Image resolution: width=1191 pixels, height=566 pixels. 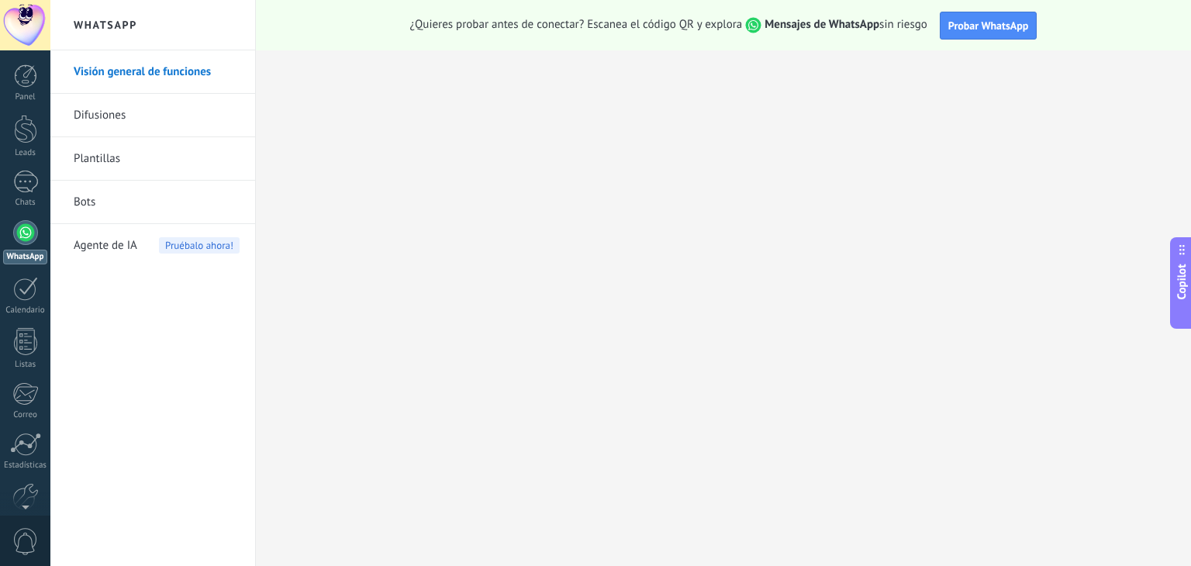 What do you see at coordinates (105, 246) in the screenshot?
I see `span: Agente de IA` at bounding box center [105, 246].